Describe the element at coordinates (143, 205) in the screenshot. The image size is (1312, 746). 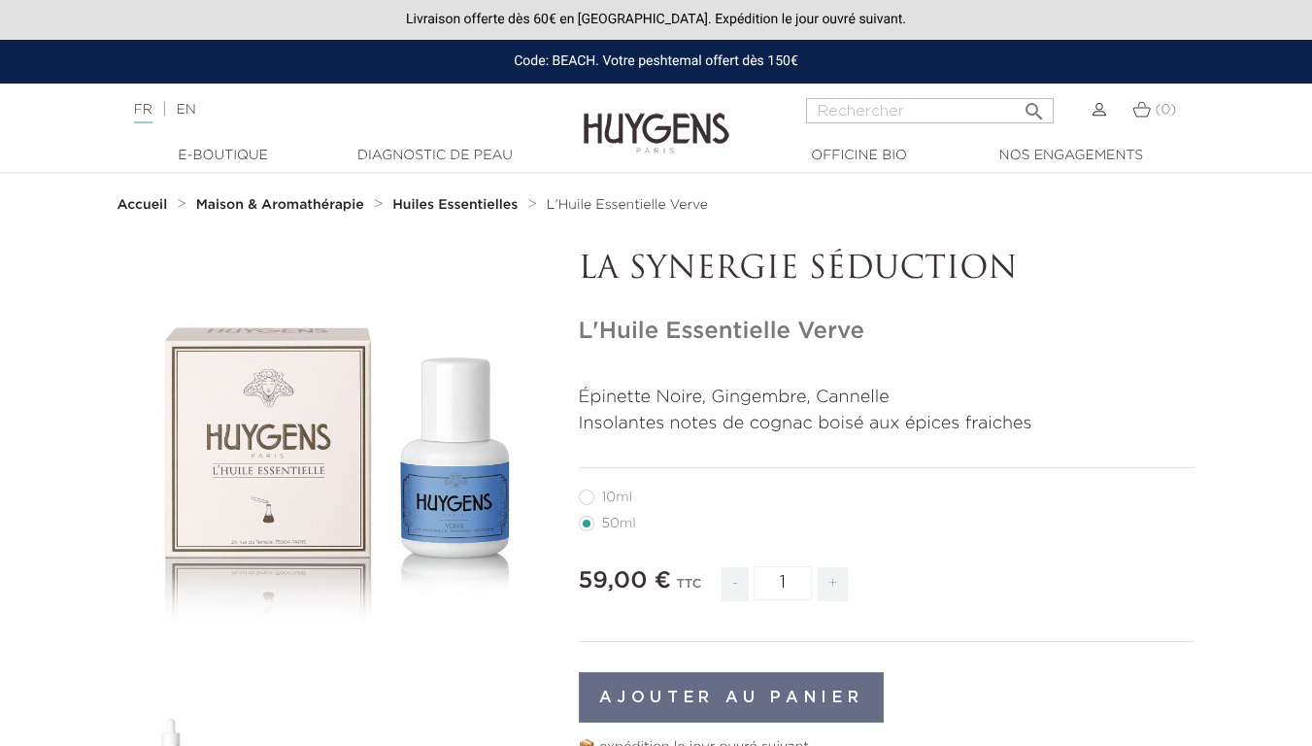
I see `strong: Accueil` at that location.